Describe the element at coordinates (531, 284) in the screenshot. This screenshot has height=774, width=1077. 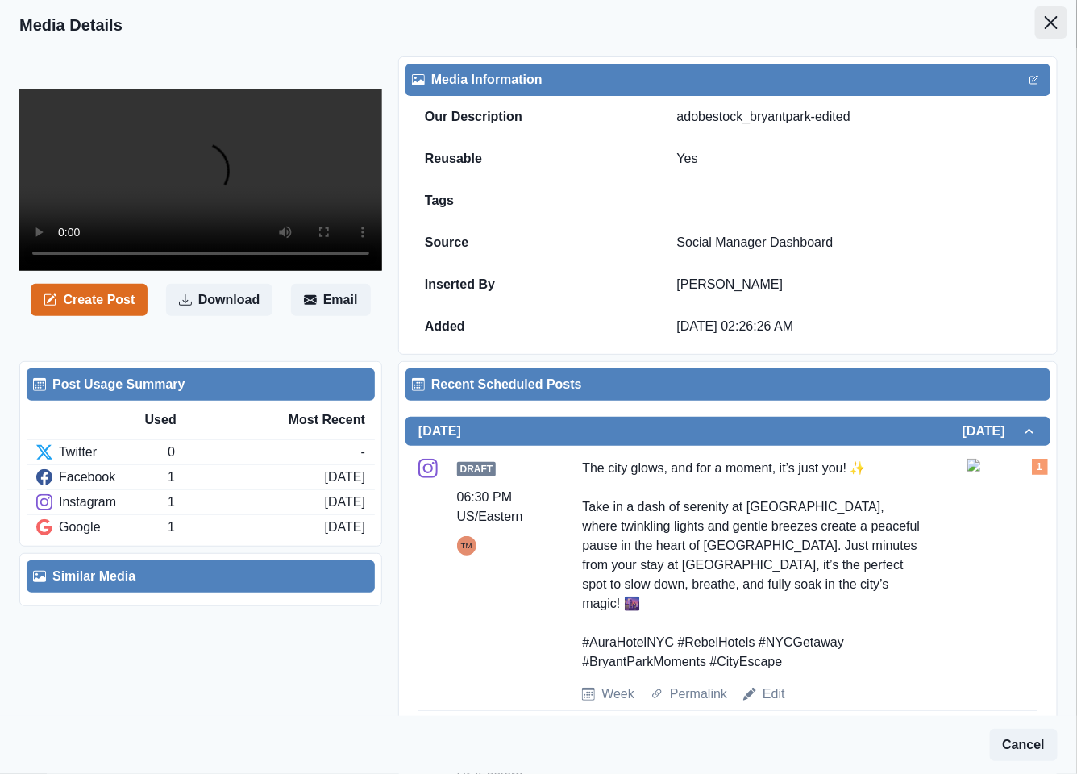
I see `td: Inserted By` at that location.